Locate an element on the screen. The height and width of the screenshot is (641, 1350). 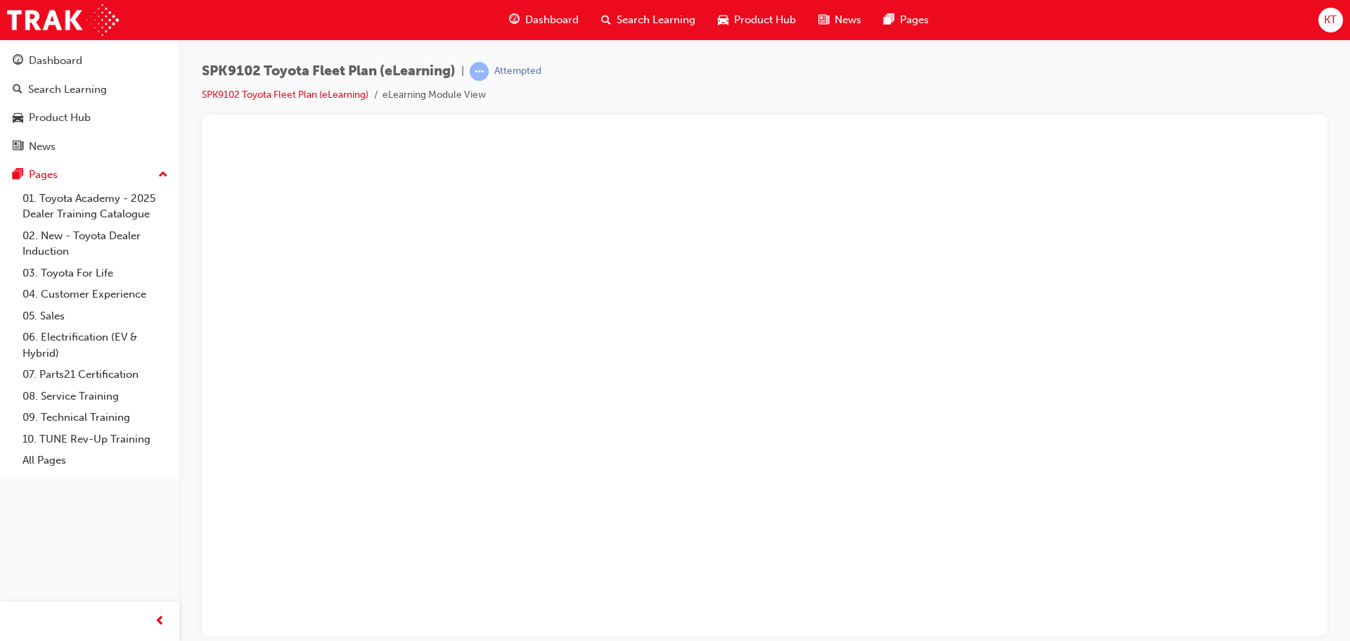
a: All Pages is located at coordinates (95, 460).